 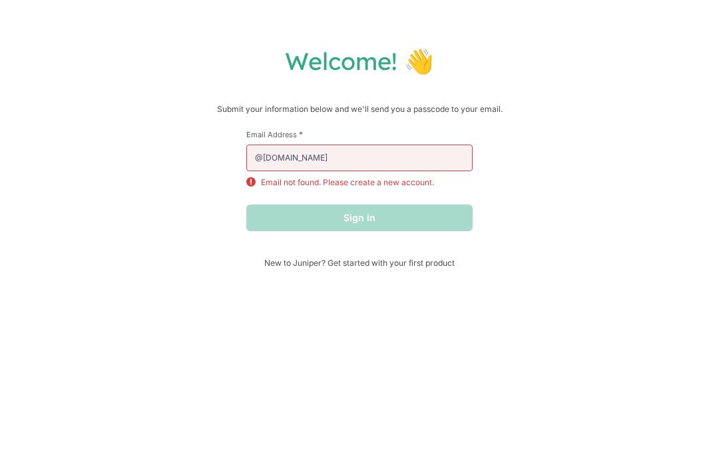 I want to click on p: Submit your information below and we'll send you a passcode to your email., so click(x=359, y=110).